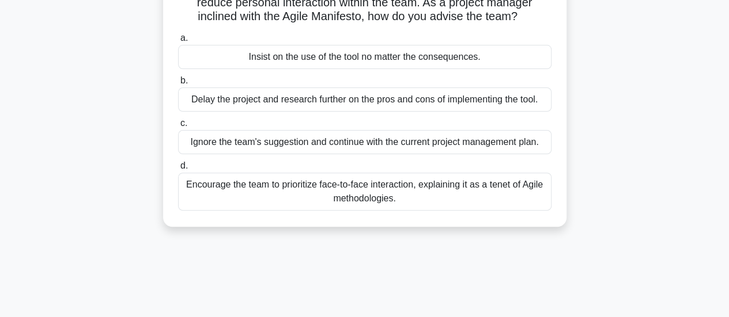 The width and height of the screenshot is (729, 317). Describe the element at coordinates (184, 80) in the screenshot. I see `span: b.` at that location.